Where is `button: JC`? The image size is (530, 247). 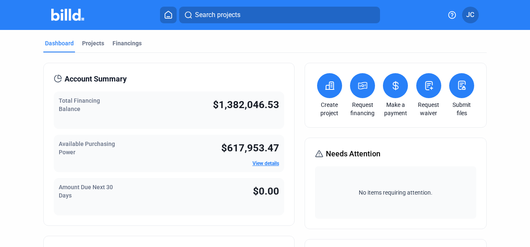 button: JC is located at coordinates (470, 15).